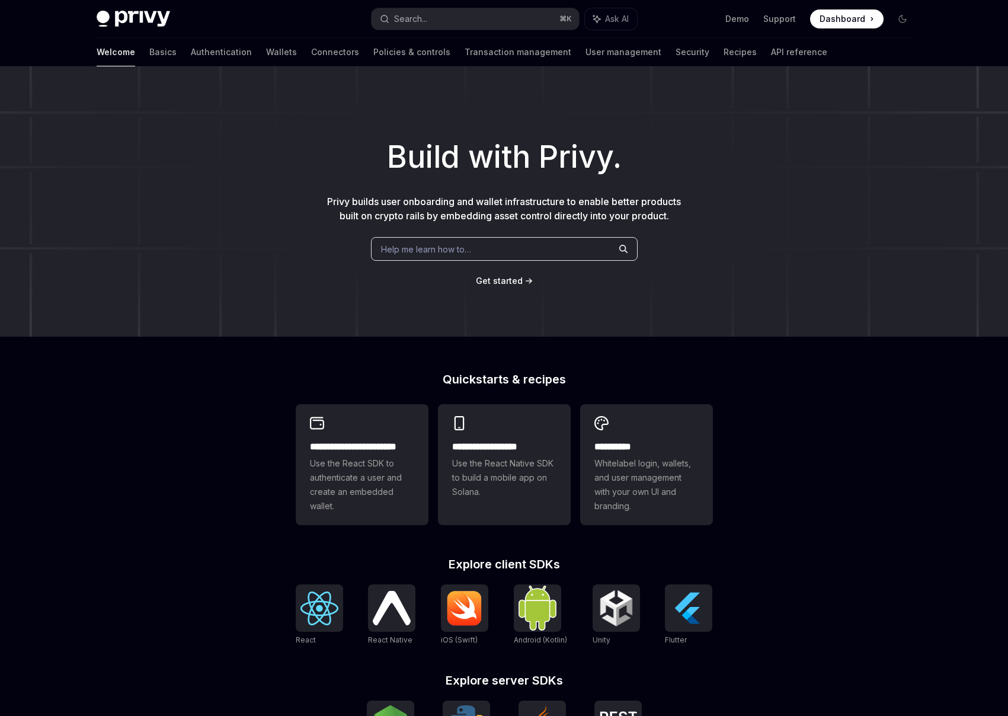 Image resolution: width=1008 pixels, height=716 pixels. Describe the element at coordinates (464, 608) in the screenshot. I see `img: iOS (Swift)` at that location.